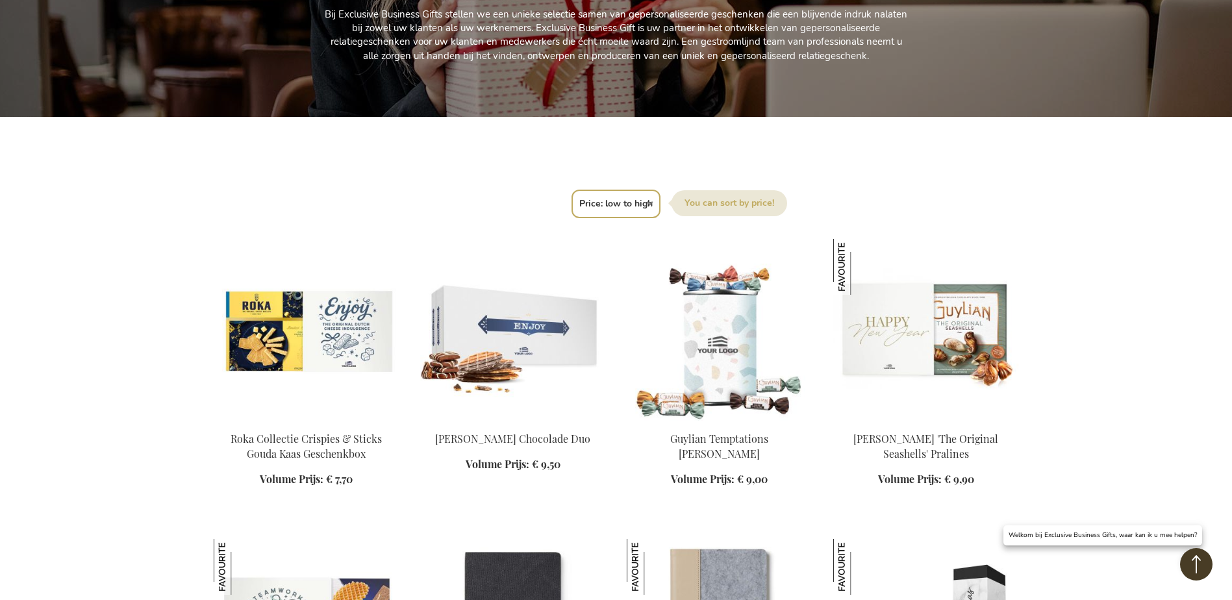  I want to click on a: Guylian 'The Original Seashells' Pralines Guylian 'The Original Seashells' Pralines, so click(926, 422).